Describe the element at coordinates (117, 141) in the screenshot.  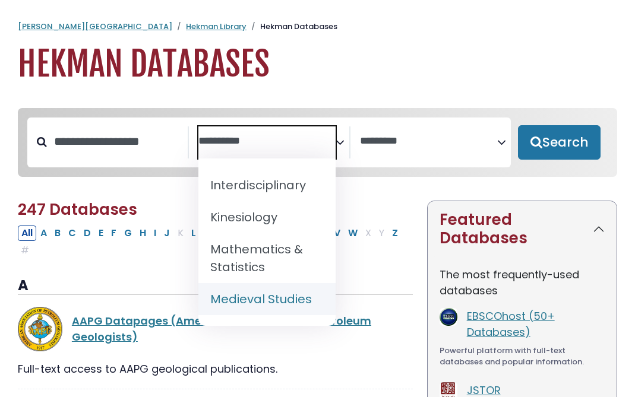
I see `input: Search database by title or keyword` at that location.